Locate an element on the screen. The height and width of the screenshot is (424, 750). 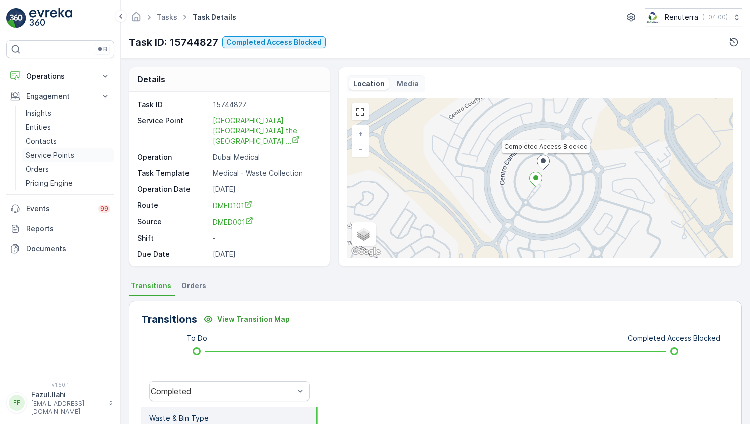
a: Insights is located at coordinates (68, 113).